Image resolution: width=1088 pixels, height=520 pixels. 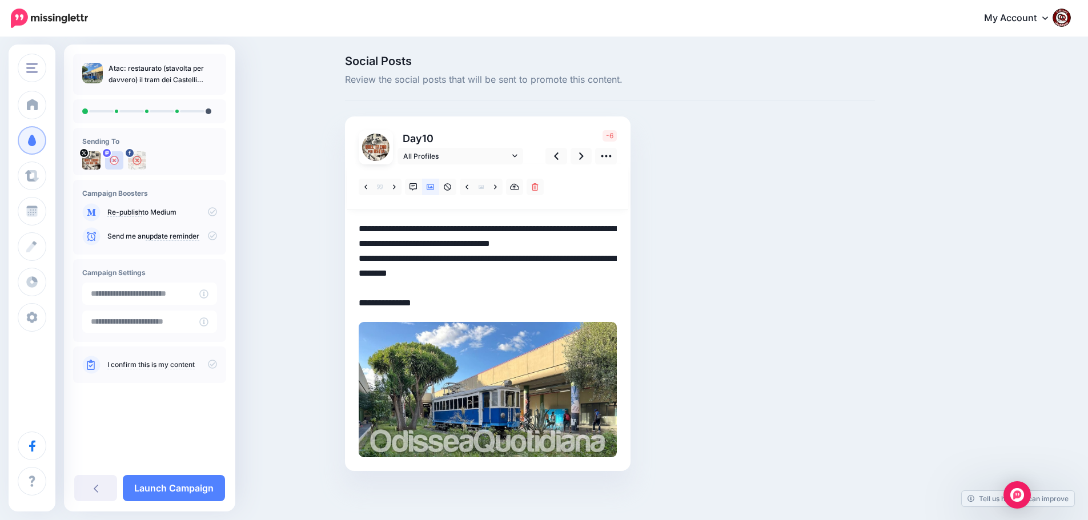 I want to click on img: a7f83860f1e2d0c4a786be83bb7a4cae.jpg, so click(x=488, y=390).